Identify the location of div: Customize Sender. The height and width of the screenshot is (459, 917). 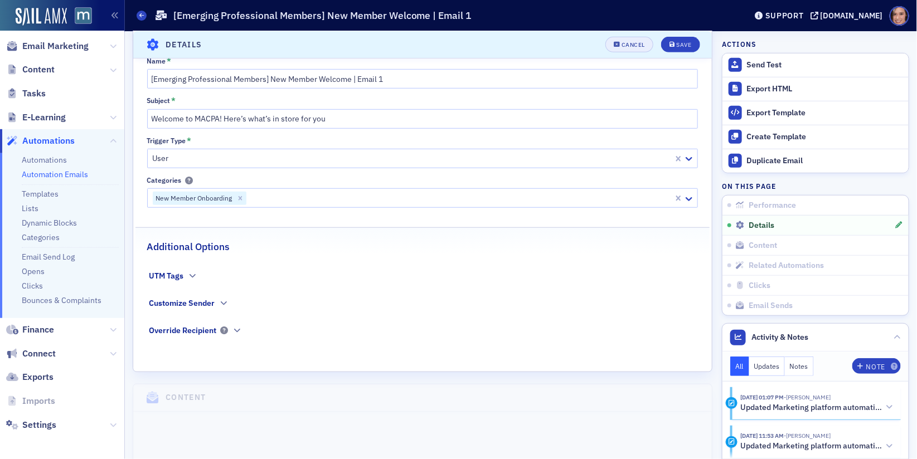
(182, 303).